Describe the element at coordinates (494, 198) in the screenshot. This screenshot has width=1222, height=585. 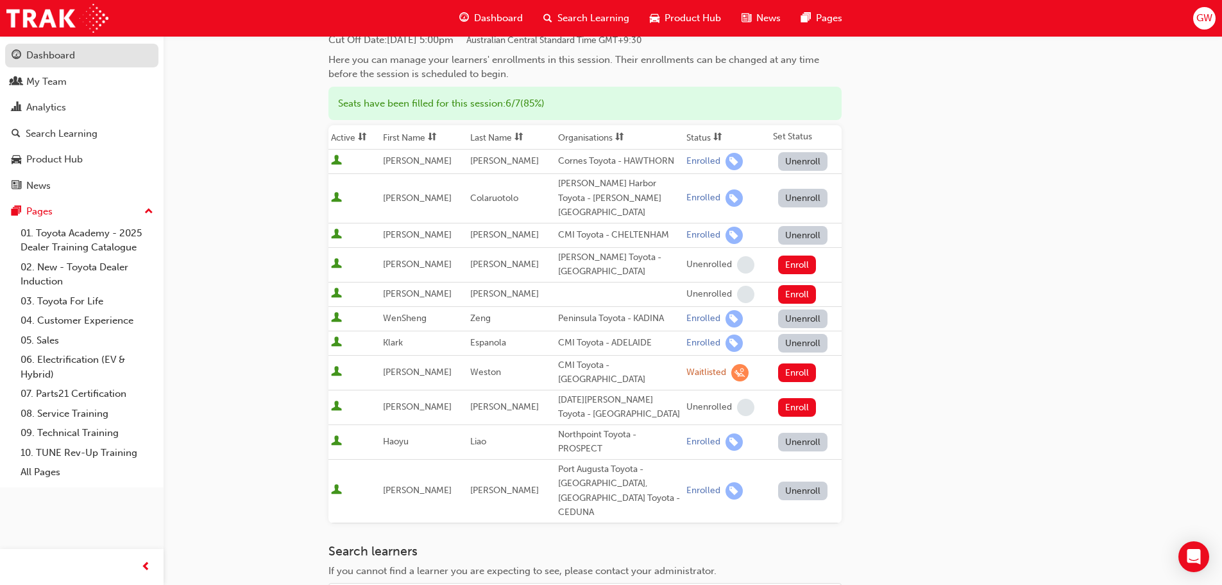
I see `span: Colaruotolo` at that location.